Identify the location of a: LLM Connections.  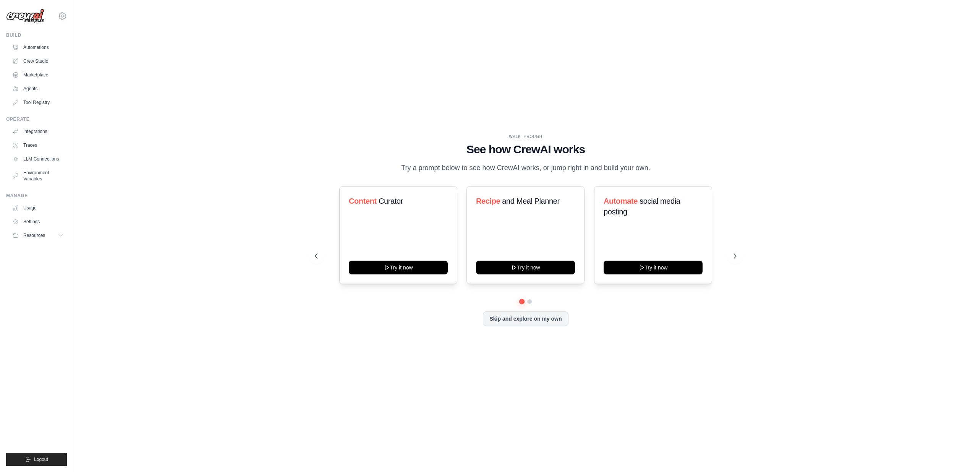
(38, 159).